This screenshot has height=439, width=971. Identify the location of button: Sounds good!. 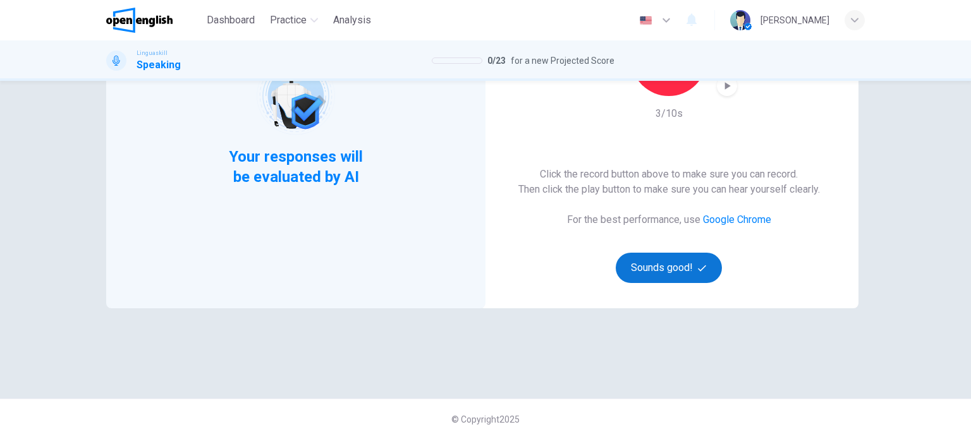
(669, 268).